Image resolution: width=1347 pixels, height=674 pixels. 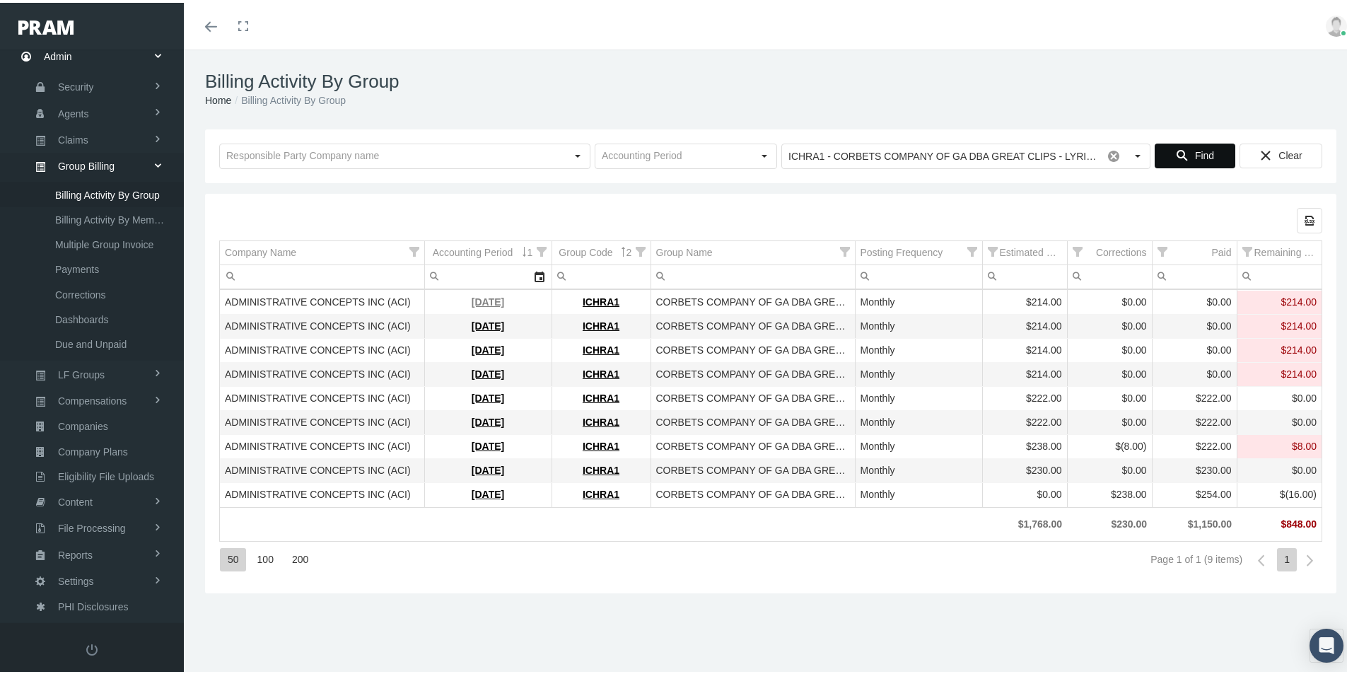 I want to click on div: Company Name, so click(x=260, y=250).